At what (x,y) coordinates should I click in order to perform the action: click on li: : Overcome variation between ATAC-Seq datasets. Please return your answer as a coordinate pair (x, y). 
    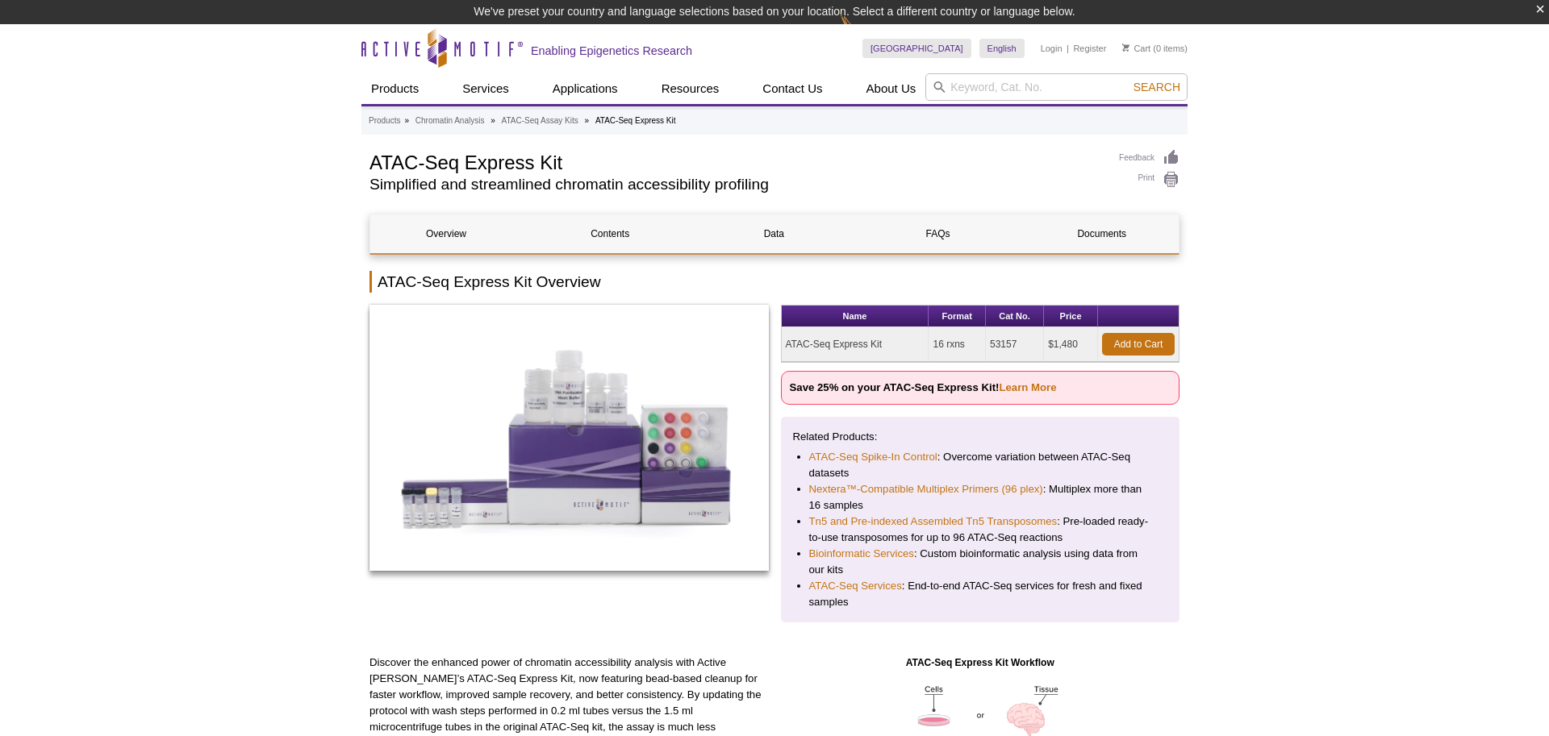
    Looking at the image, I should click on (980, 465).